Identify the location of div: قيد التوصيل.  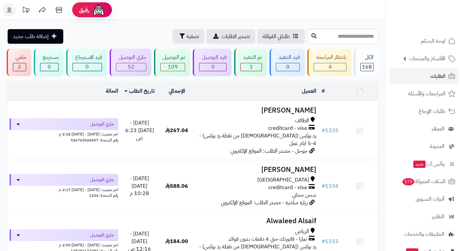
(212, 57).